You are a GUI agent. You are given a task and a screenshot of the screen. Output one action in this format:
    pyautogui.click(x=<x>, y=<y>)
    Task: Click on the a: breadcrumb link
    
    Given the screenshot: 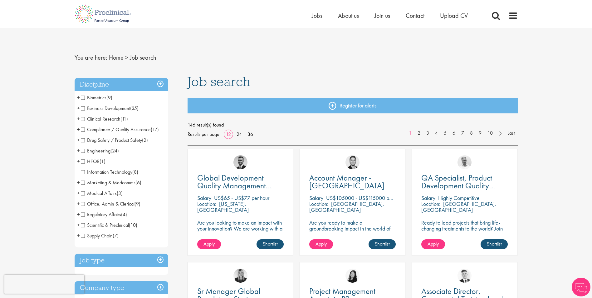 What is the action you would take?
    pyautogui.click(x=116, y=57)
    